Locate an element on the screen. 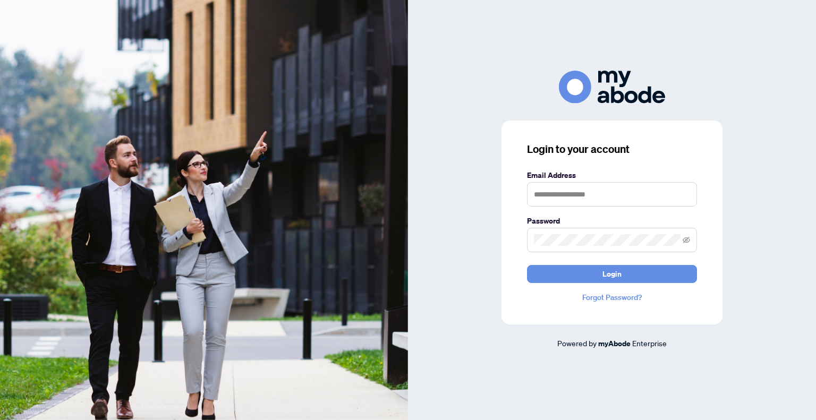  label: Email Address is located at coordinates (612, 175).